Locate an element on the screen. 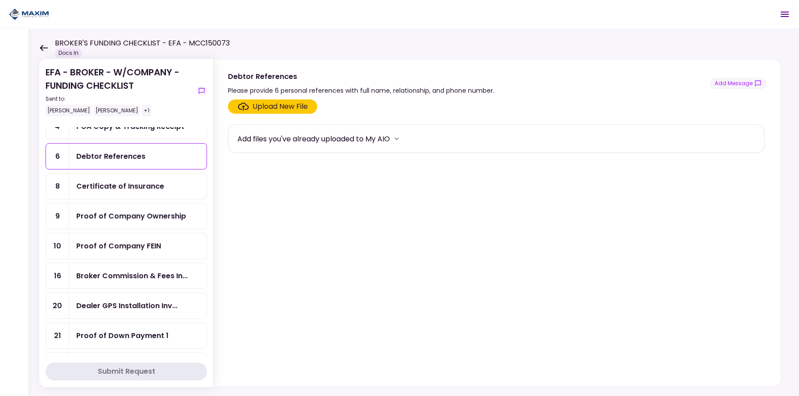 Image resolution: width=799 pixels, height=396 pixels. div: Upload New File is located at coordinates (280, 107).